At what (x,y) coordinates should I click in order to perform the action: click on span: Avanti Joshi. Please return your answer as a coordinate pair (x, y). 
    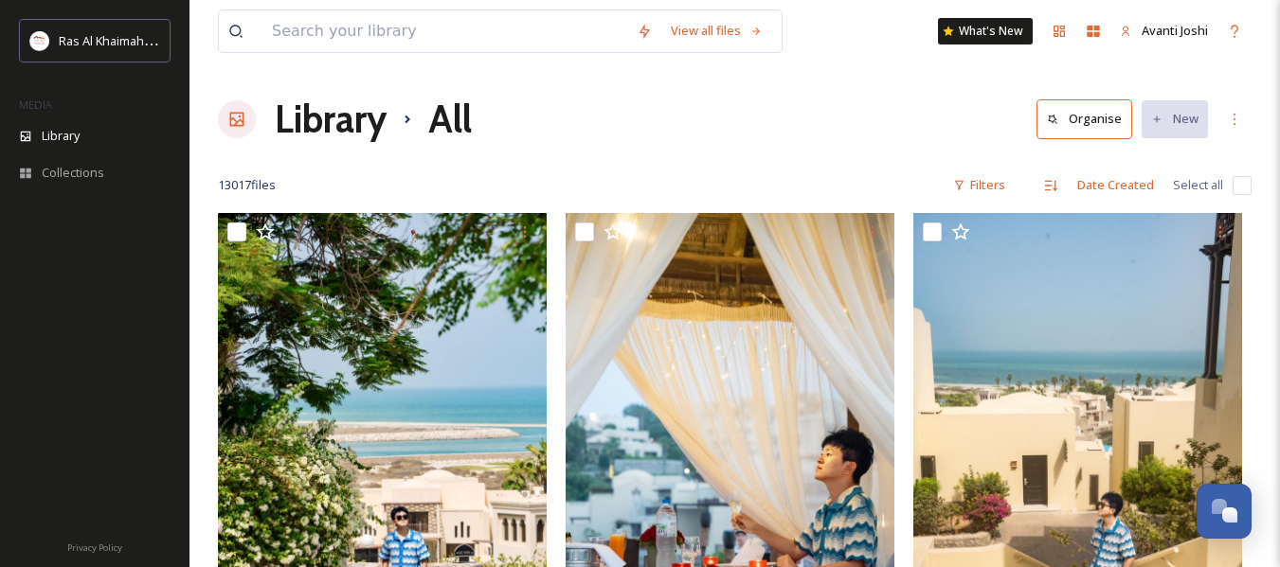
    Looking at the image, I should click on (1175, 30).